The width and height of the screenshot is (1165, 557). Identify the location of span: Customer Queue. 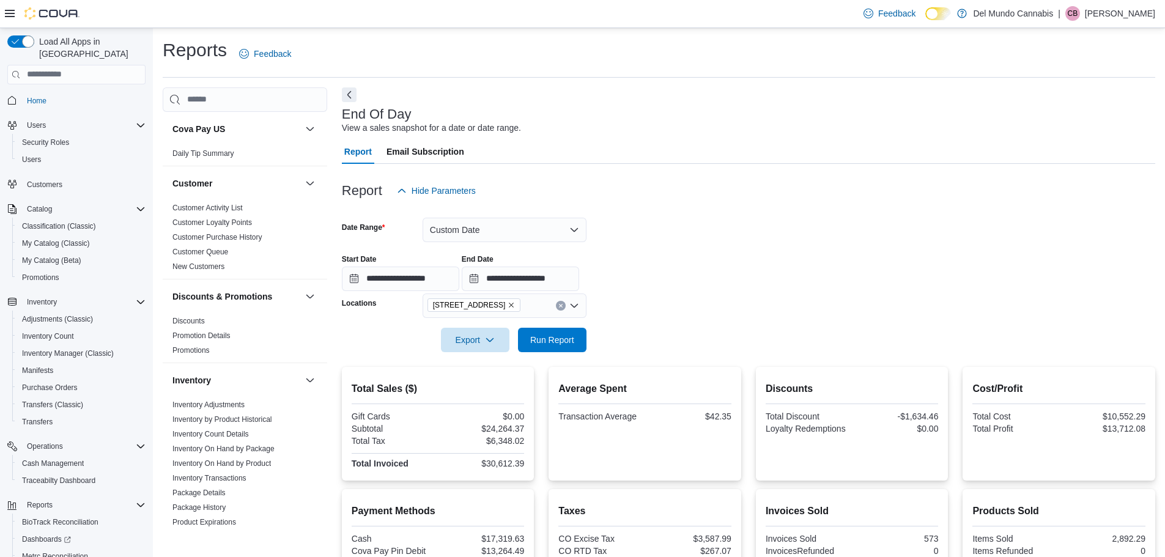
(200, 252).